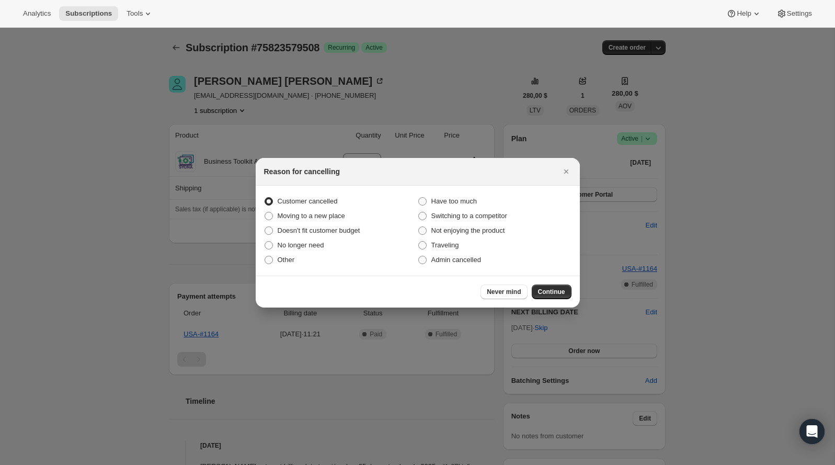  What do you see at coordinates (456, 259) in the screenshot?
I see `span: Admin cancelled` at bounding box center [456, 259].